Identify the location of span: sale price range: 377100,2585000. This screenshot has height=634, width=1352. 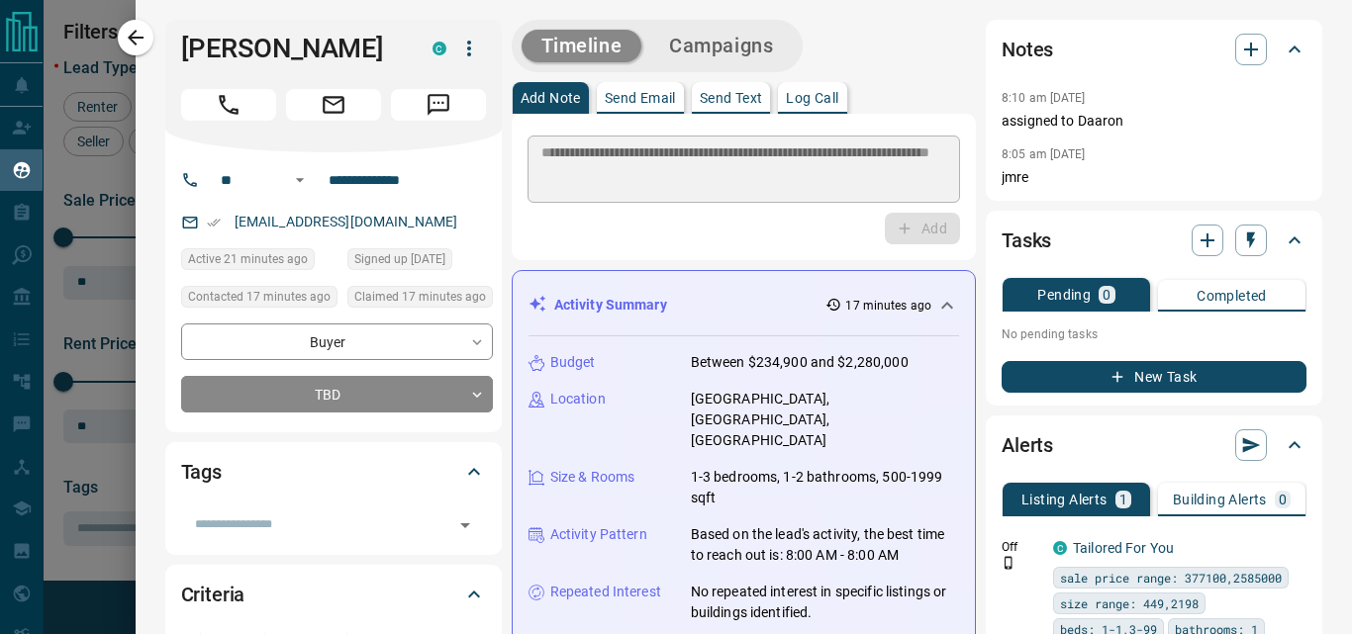
(1171, 578).